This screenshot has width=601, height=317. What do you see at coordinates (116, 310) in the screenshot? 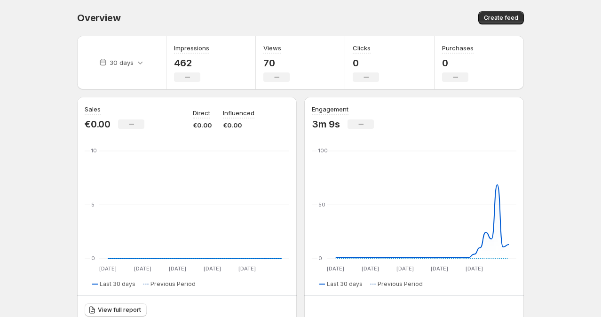
I see `a: View full report` at bounding box center [116, 310].